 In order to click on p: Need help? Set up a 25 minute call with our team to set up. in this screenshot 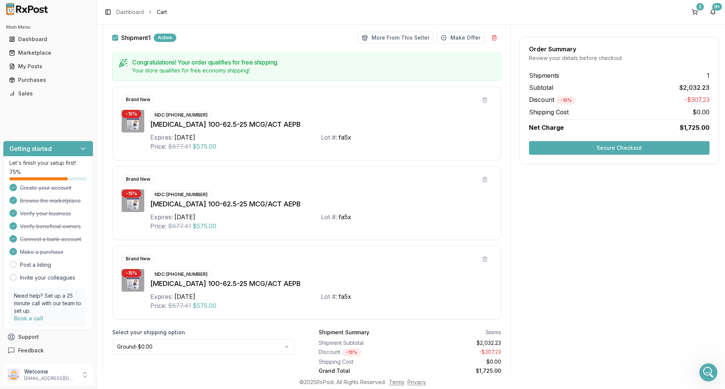, I will do `click(48, 304)`.